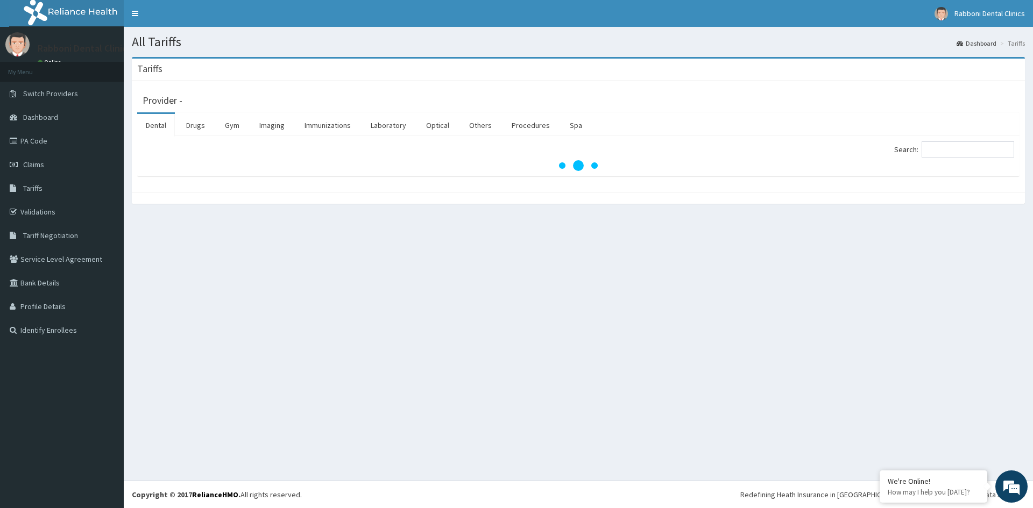 This screenshot has width=1033, height=508. Describe the element at coordinates (576, 125) in the screenshot. I see `a: Spa` at that location.